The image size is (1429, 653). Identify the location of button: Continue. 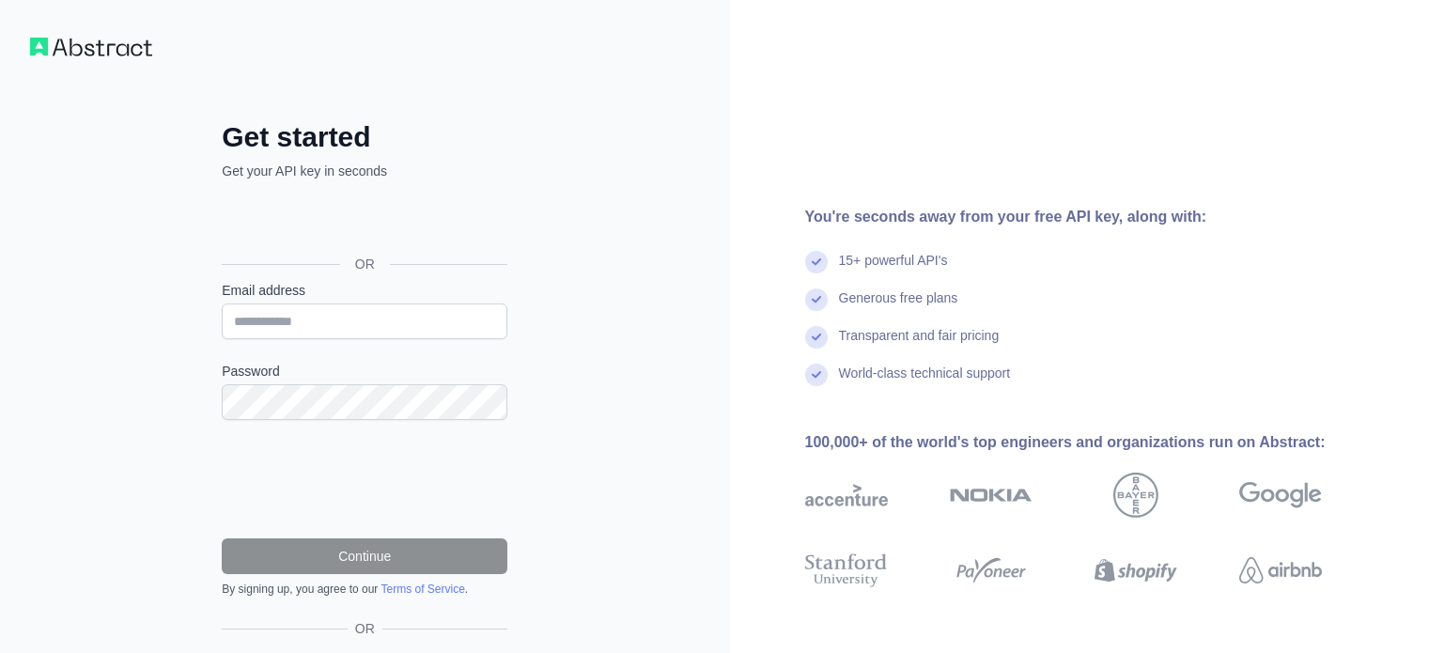
(364, 556).